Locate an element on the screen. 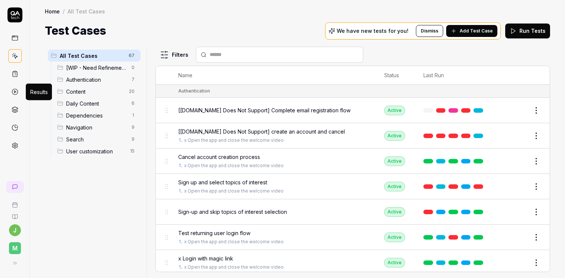 The image size is (565, 278). tr: Cancel account creation processx Open the app and close the welcome videoActive is located at coordinates (353, 161).